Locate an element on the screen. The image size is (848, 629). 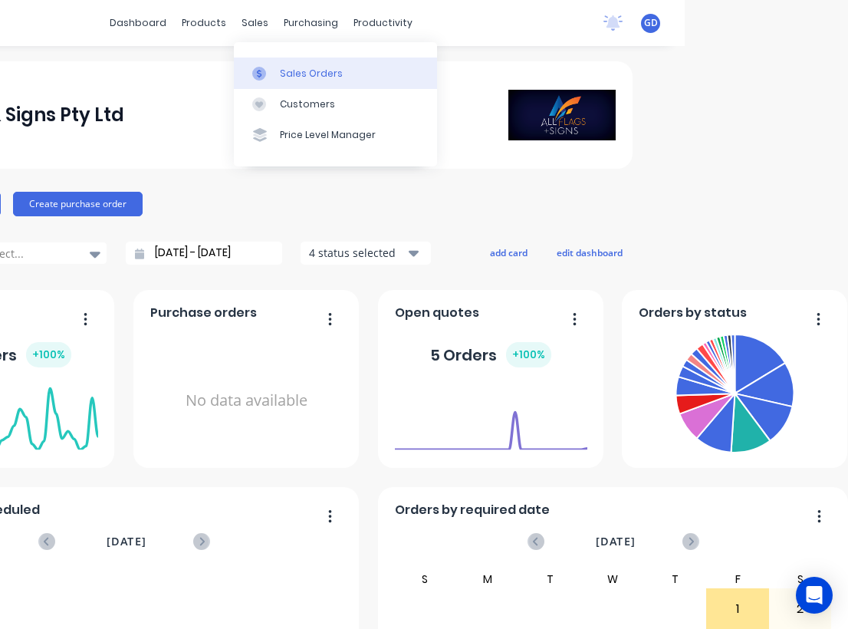
div: No data available is located at coordinates (246, 400).